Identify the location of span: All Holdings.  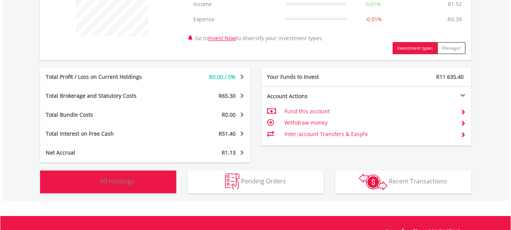
(117, 181).